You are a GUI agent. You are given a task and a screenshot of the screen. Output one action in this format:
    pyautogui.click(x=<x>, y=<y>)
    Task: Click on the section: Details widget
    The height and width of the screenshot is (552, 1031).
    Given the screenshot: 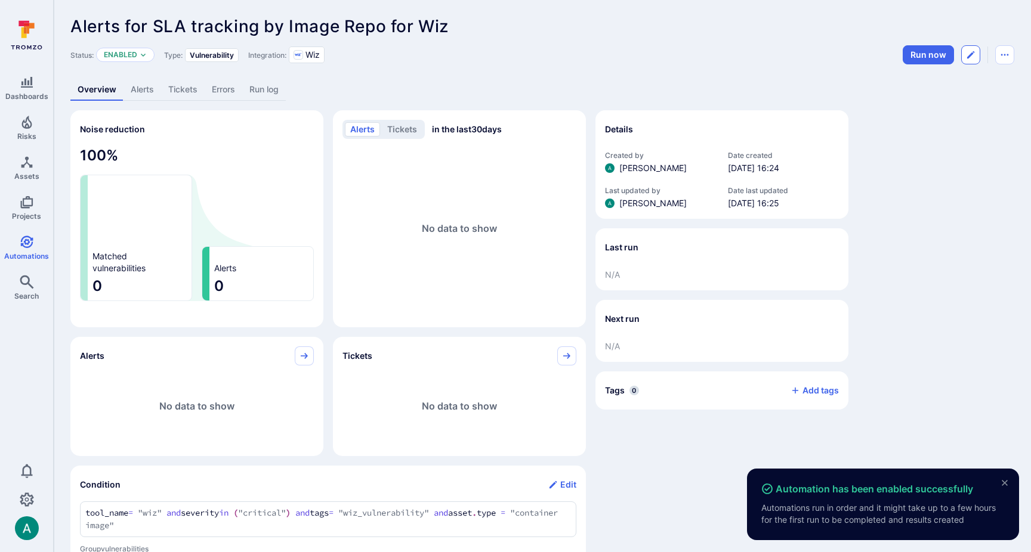 What is the action you would take?
    pyautogui.click(x=722, y=165)
    